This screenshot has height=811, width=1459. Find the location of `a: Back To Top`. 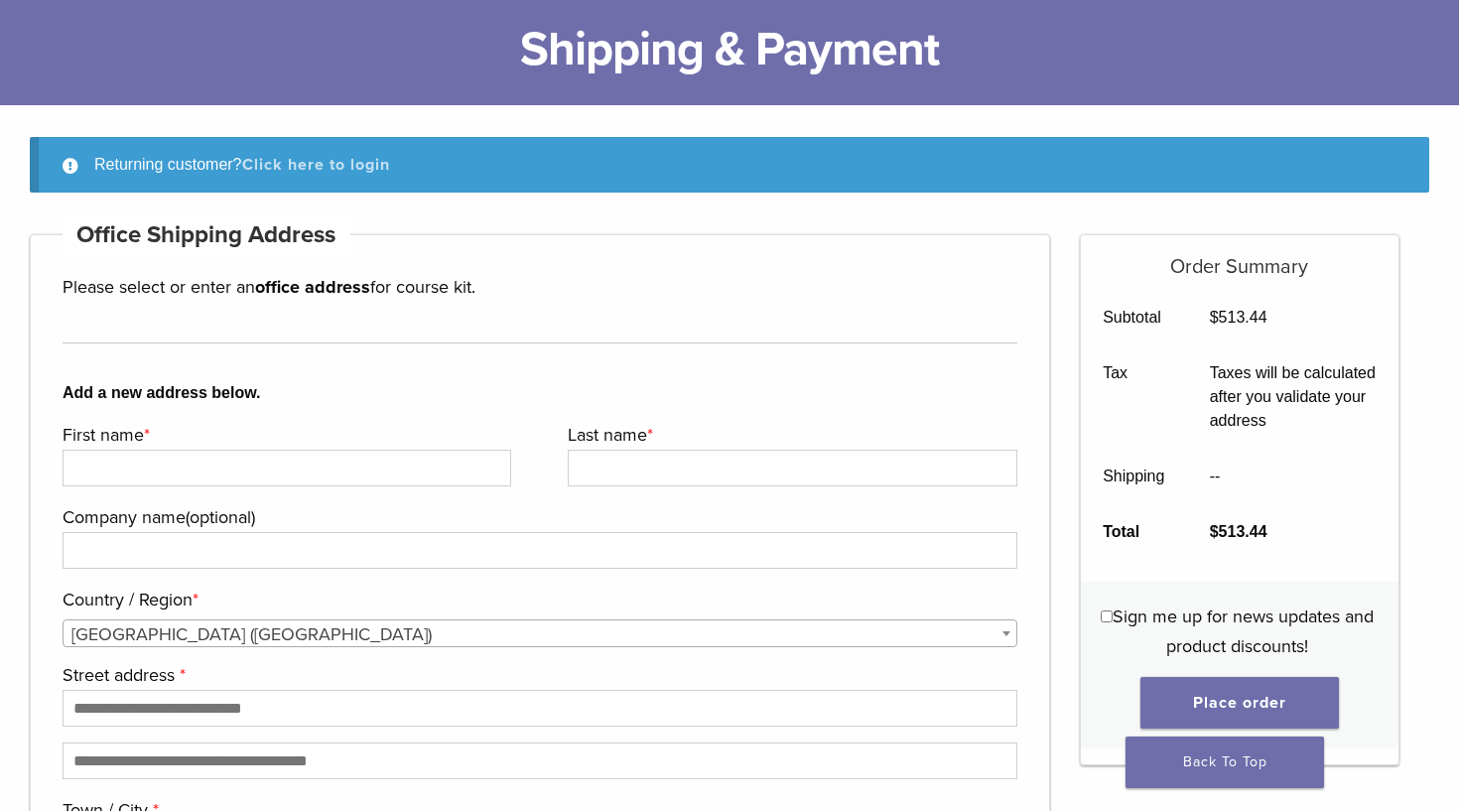

a: Back To Top is located at coordinates (1225, 762).